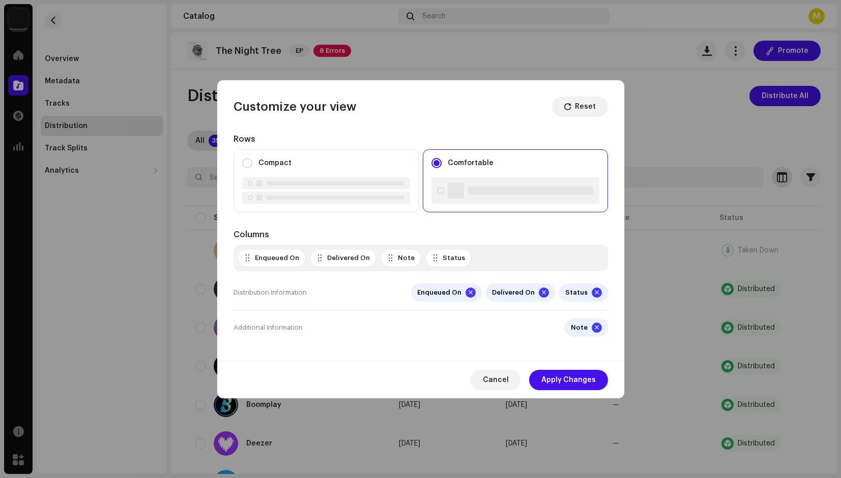 The width and height of the screenshot is (841, 478). Describe the element at coordinates (470, 163) in the screenshot. I see `label: Comfortable` at that location.